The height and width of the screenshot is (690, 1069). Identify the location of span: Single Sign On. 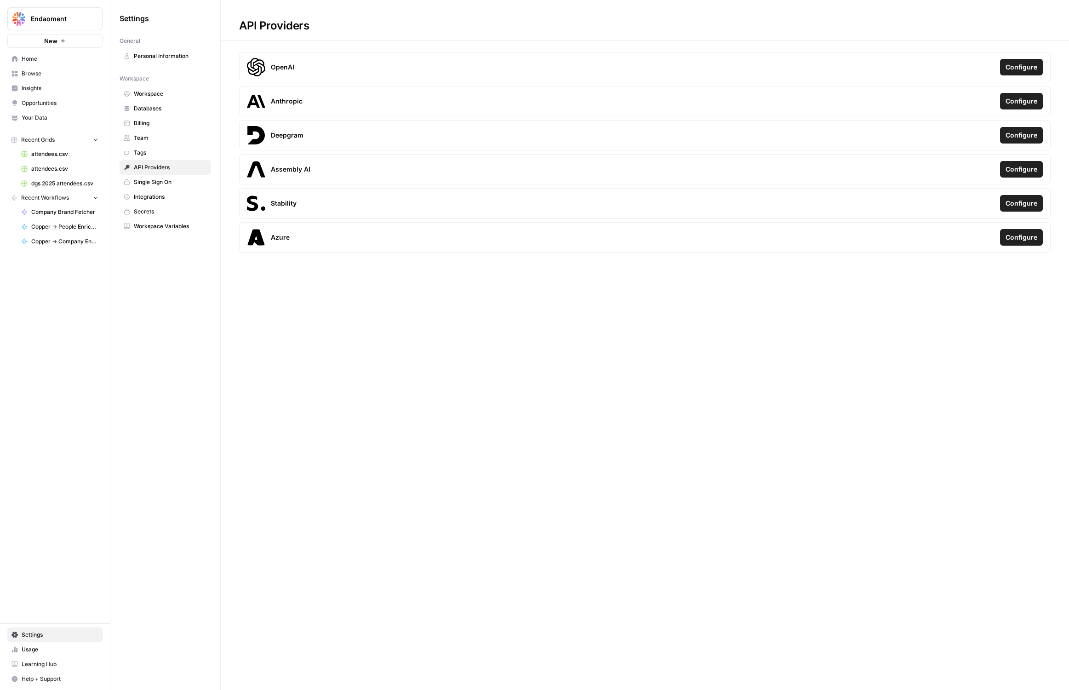
(170, 182).